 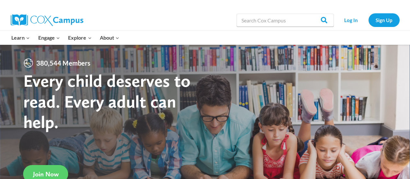 I want to click on a: Sign Up, so click(x=384, y=20).